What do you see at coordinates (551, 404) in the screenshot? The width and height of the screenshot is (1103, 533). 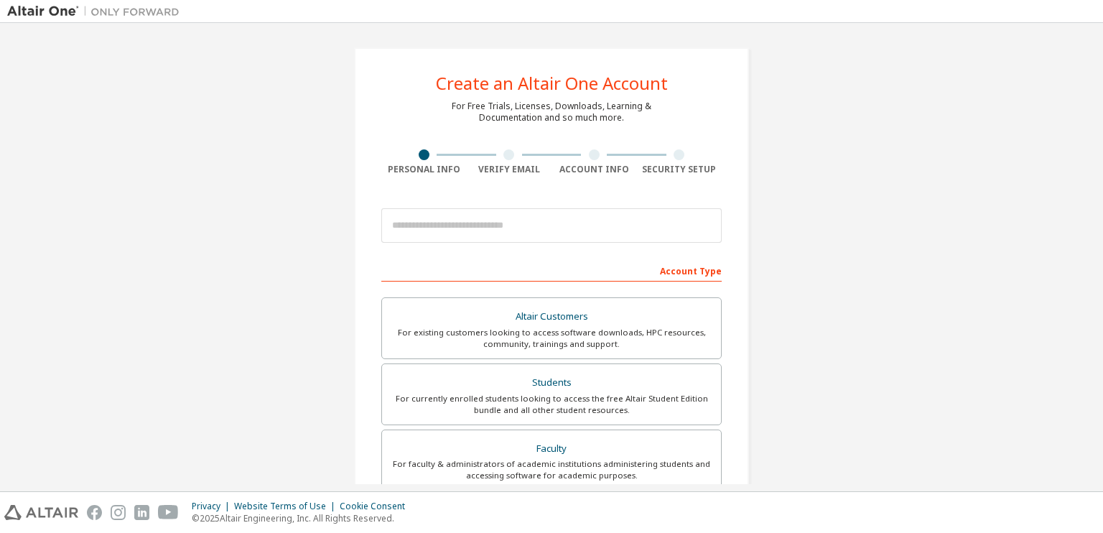 I see `div: For currently enrolled students looking to access the free Altair Student Edition bundle and all ...` at bounding box center [551, 404].